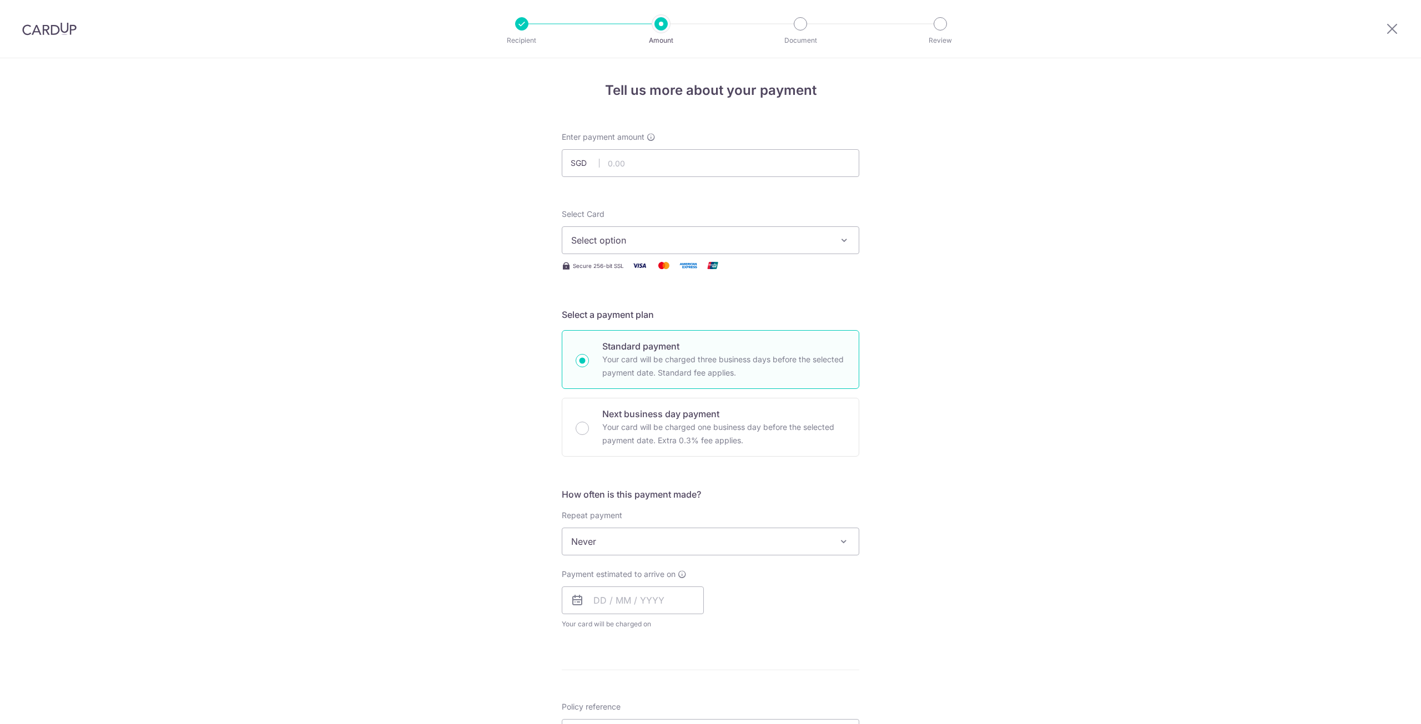  Describe the element at coordinates (522, 41) in the screenshot. I see `p: Recipient` at that location.